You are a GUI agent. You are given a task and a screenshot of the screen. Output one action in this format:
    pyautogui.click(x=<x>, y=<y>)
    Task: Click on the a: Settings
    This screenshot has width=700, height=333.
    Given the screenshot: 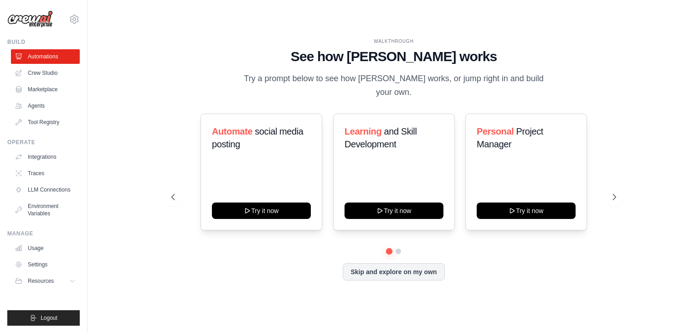 What is the action you would take?
    pyautogui.click(x=45, y=264)
    